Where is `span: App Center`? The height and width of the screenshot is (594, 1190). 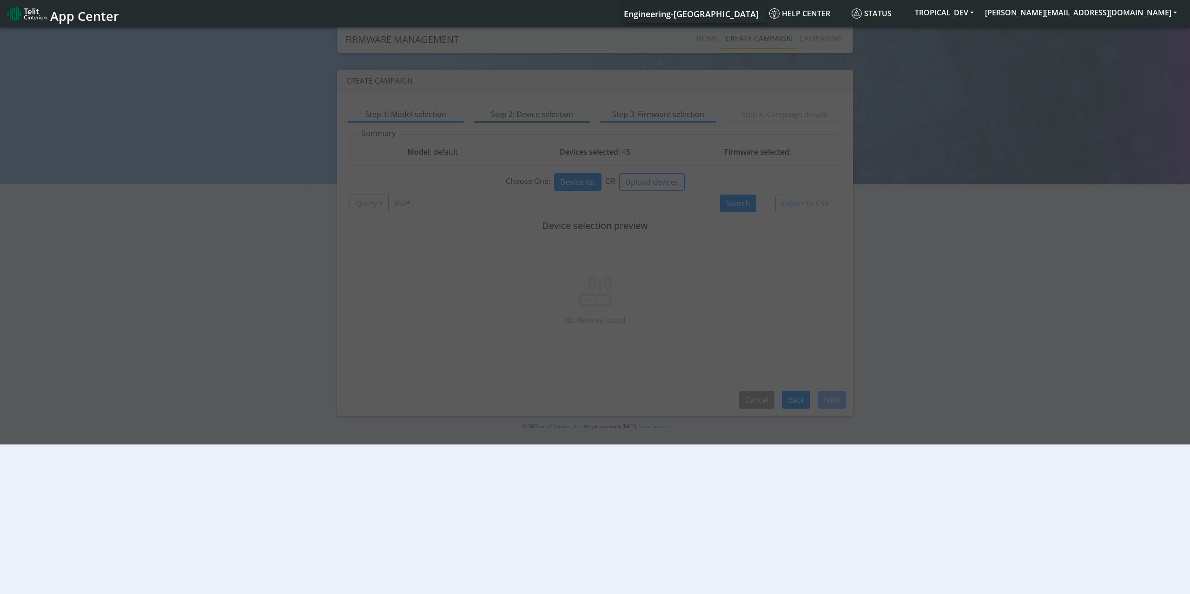
span: App Center is located at coordinates (85, 16).